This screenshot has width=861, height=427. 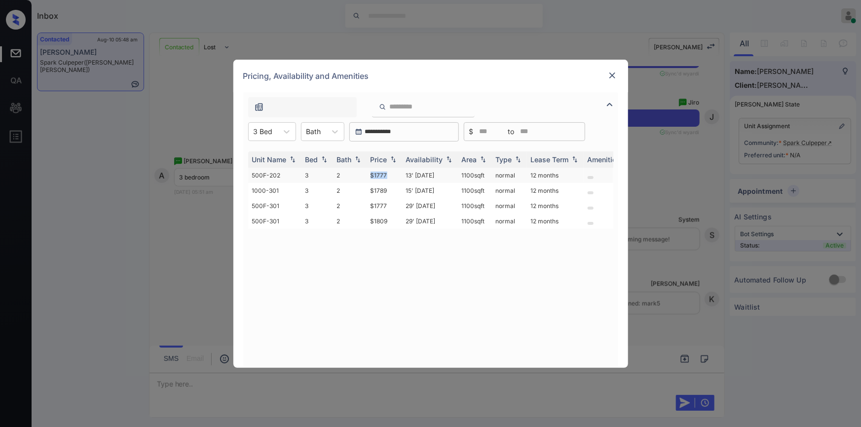 What do you see at coordinates (604, 159) in the screenshot?
I see `div: Amenities` at bounding box center [604, 159].